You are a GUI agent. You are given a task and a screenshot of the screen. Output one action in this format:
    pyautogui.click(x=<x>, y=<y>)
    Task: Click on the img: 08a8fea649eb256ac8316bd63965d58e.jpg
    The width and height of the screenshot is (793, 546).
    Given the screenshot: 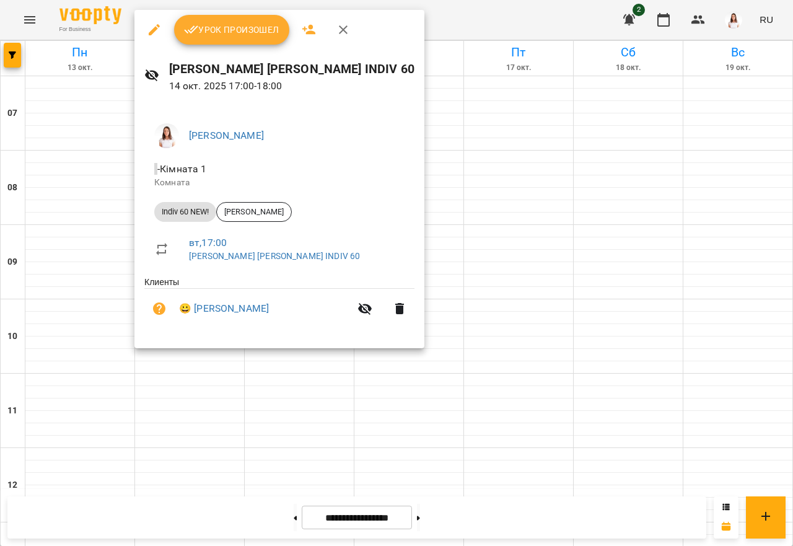 What is the action you would take?
    pyautogui.click(x=167, y=136)
    